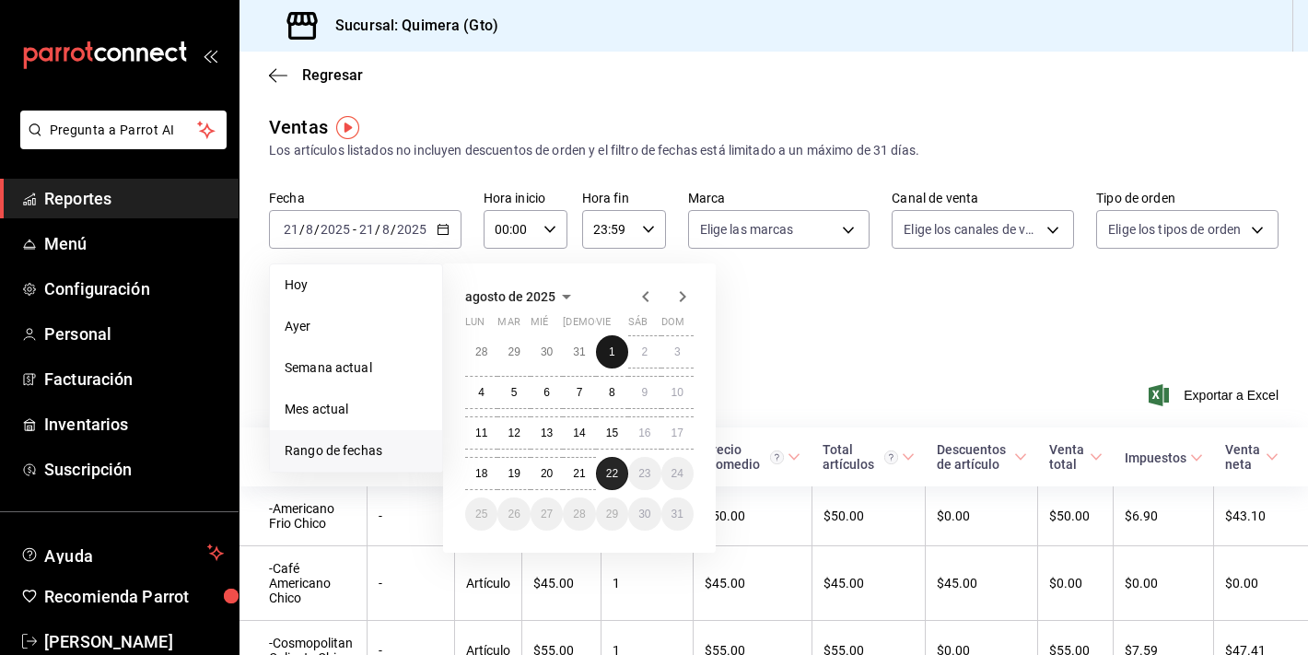 Image resolution: width=1308 pixels, height=655 pixels. I want to click on abbr: 28 de julio de 2025, so click(481, 352).